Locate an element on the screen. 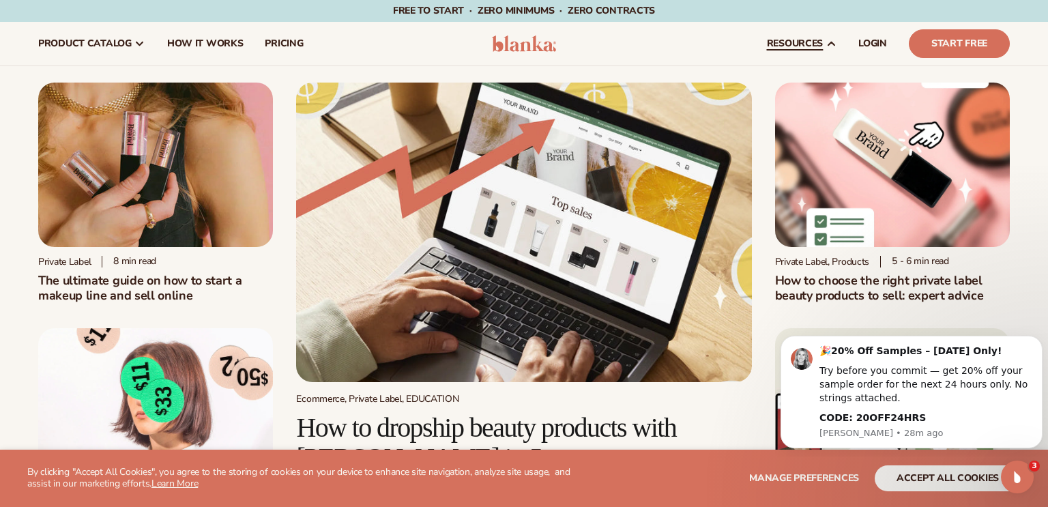 The width and height of the screenshot is (1048, 507). span: LOGIN is located at coordinates (872, 44).